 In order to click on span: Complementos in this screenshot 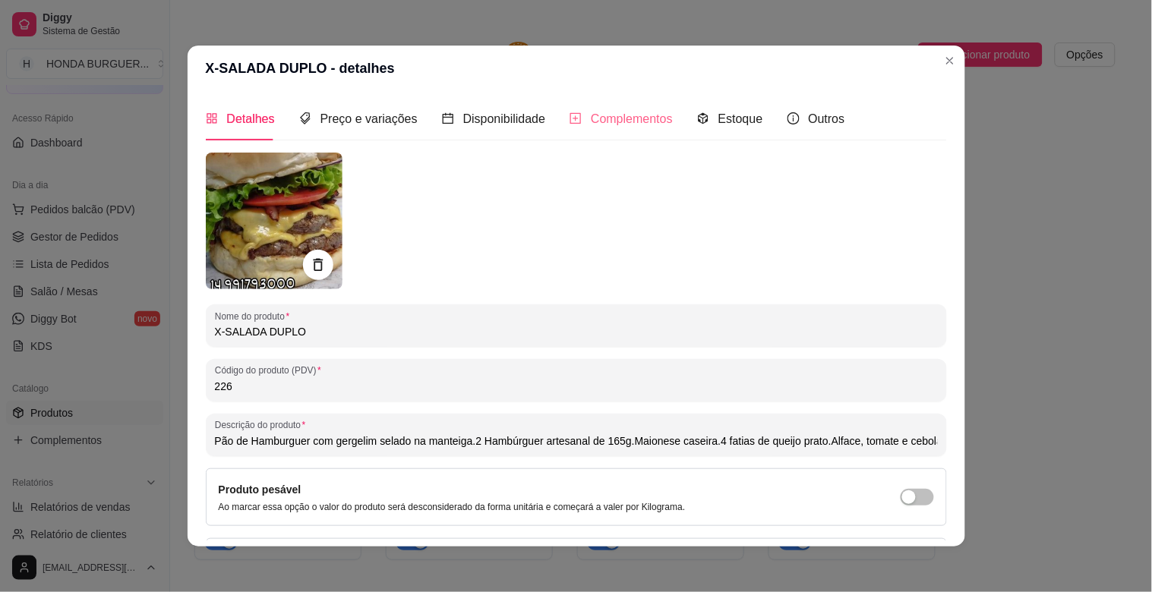, I will do `click(632, 118)`.